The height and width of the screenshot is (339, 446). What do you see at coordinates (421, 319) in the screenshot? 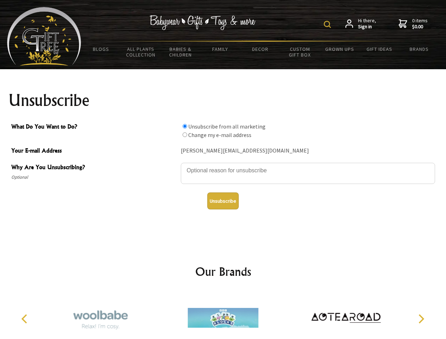
I see `button: Next` at bounding box center [421, 319].